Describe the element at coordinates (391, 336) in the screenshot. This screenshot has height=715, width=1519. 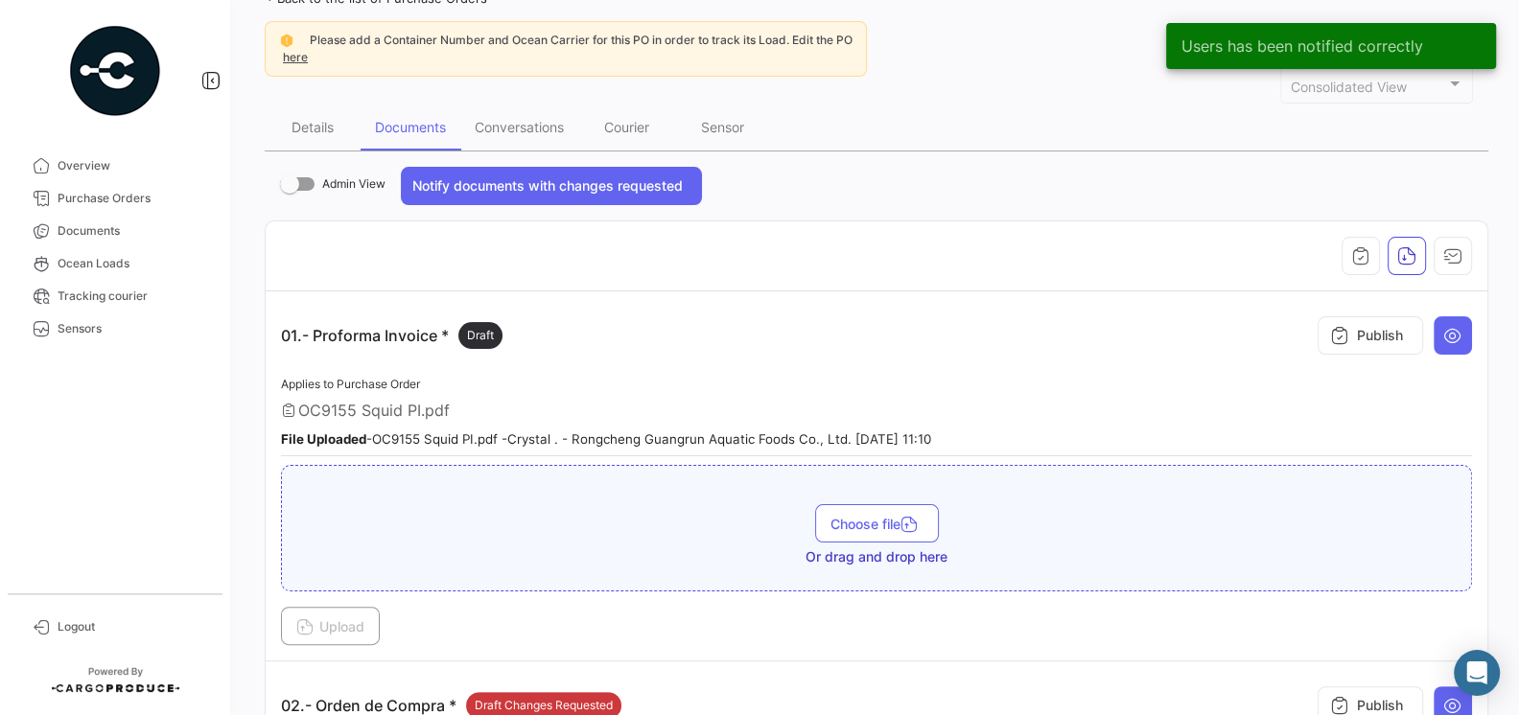
I see `p: 01.- Proforma Invoice *` at that location.